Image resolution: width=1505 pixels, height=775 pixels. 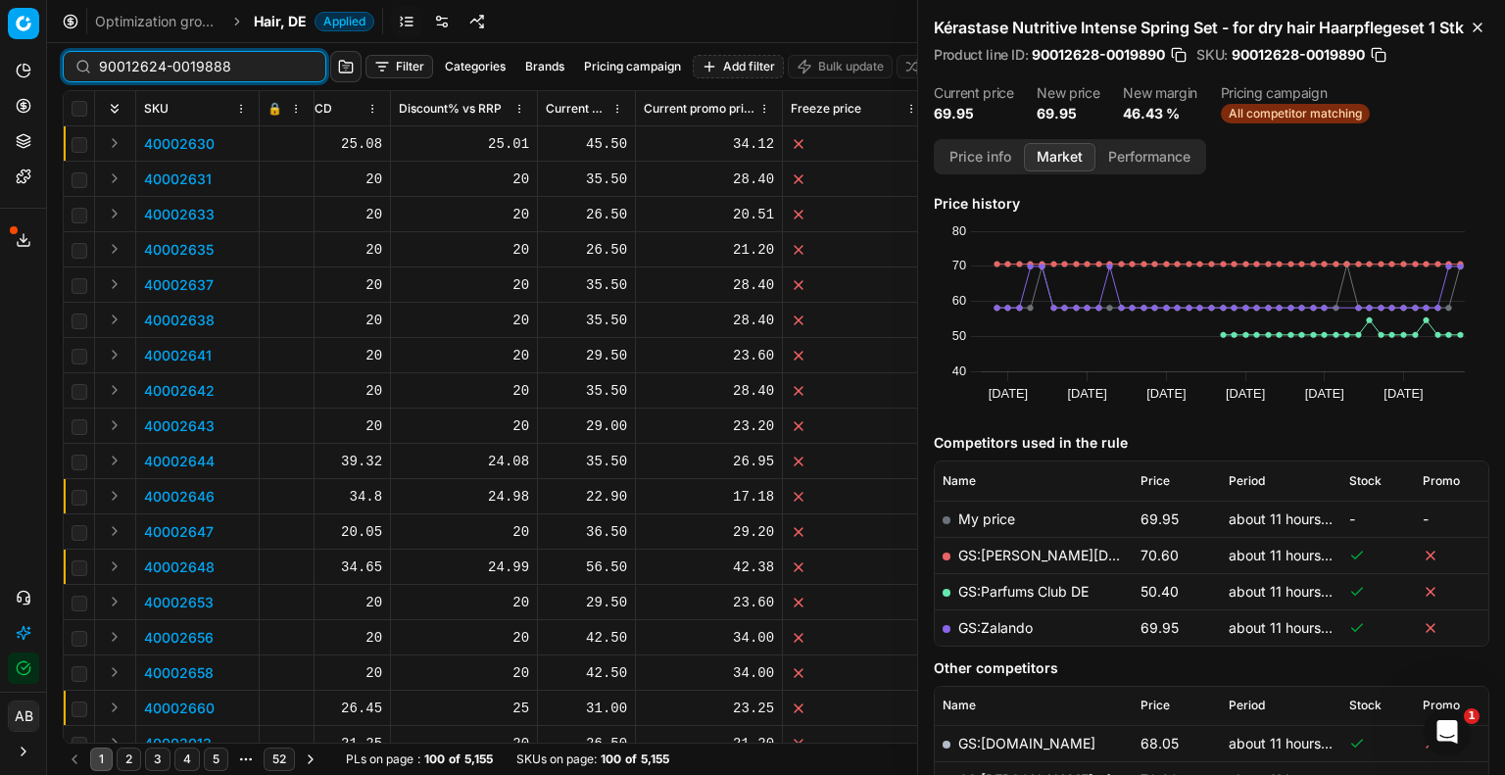 What do you see at coordinates (115, 109) in the screenshot?
I see `button: Expand all` at bounding box center [115, 109].